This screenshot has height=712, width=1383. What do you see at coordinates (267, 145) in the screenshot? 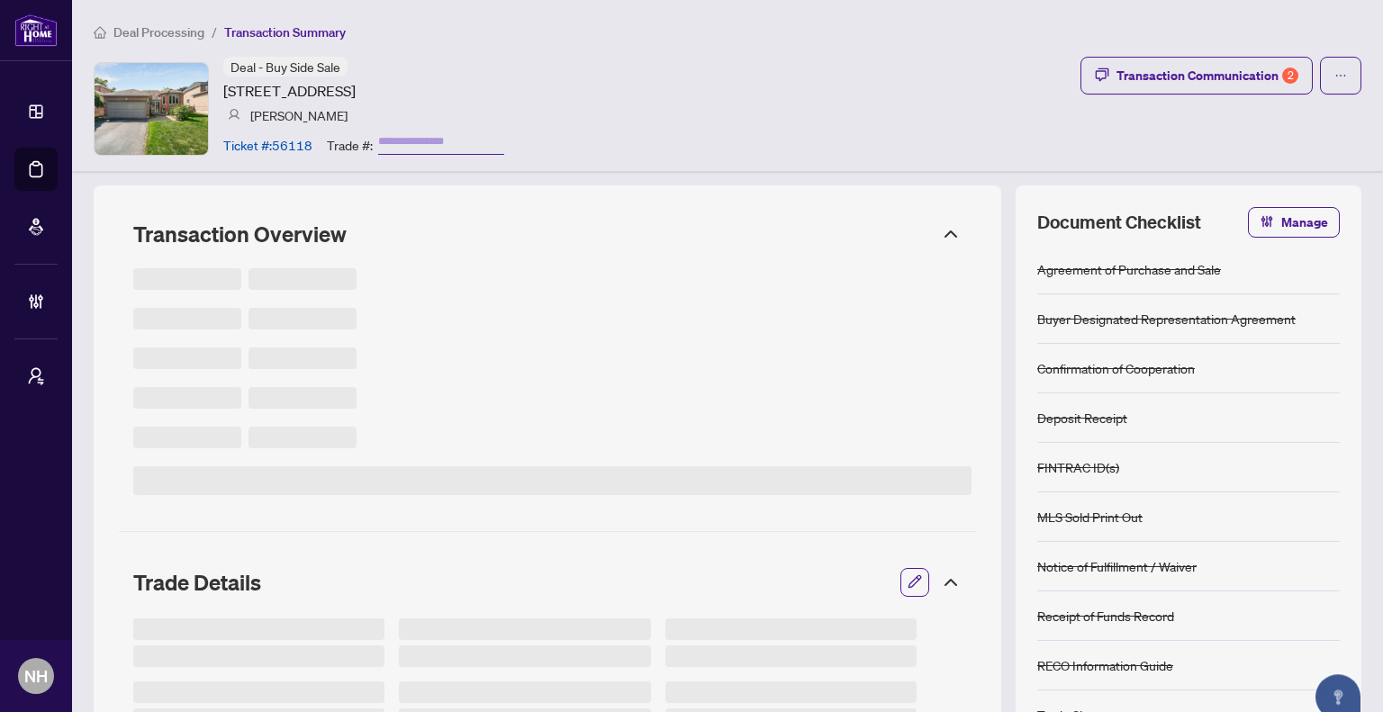
I see `article: Ticket #: 56118` at bounding box center [267, 145].